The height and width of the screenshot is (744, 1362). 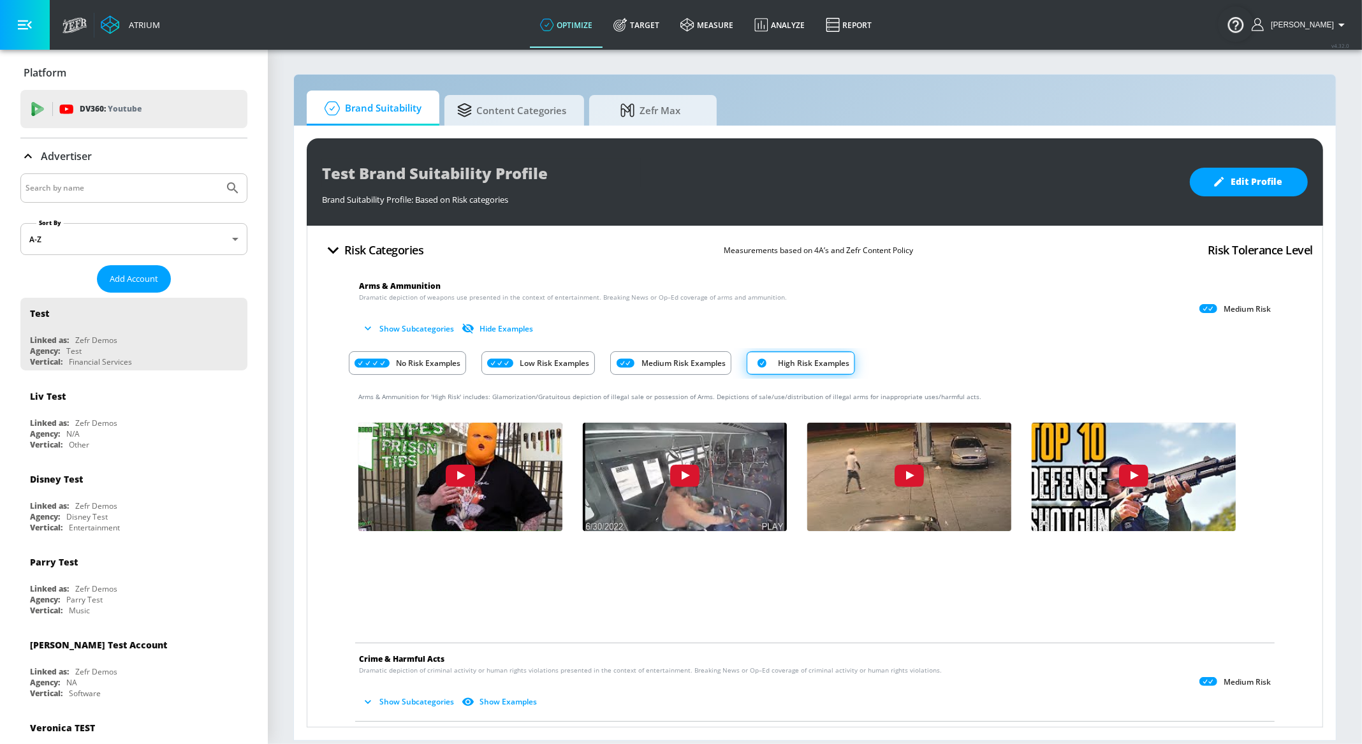 What do you see at coordinates (134, 239) in the screenshot?
I see `div: A-Z` at bounding box center [134, 239].